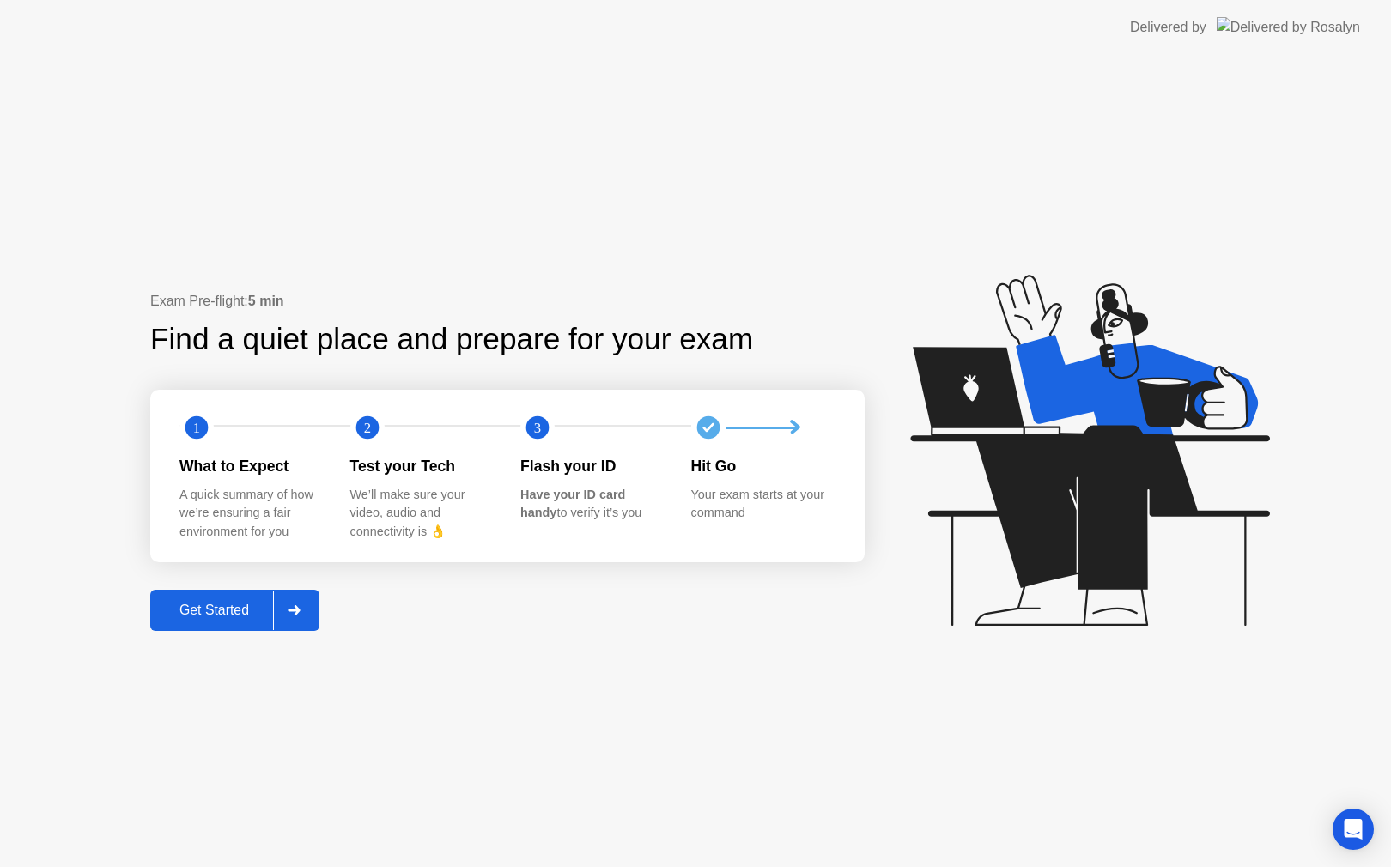  I want to click on text: 3, so click(538, 428).